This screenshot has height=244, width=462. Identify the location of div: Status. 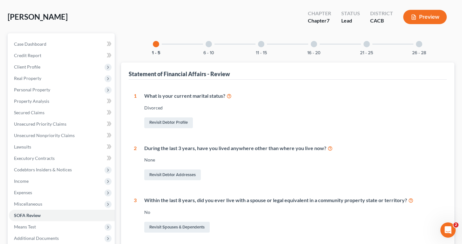
(350, 13).